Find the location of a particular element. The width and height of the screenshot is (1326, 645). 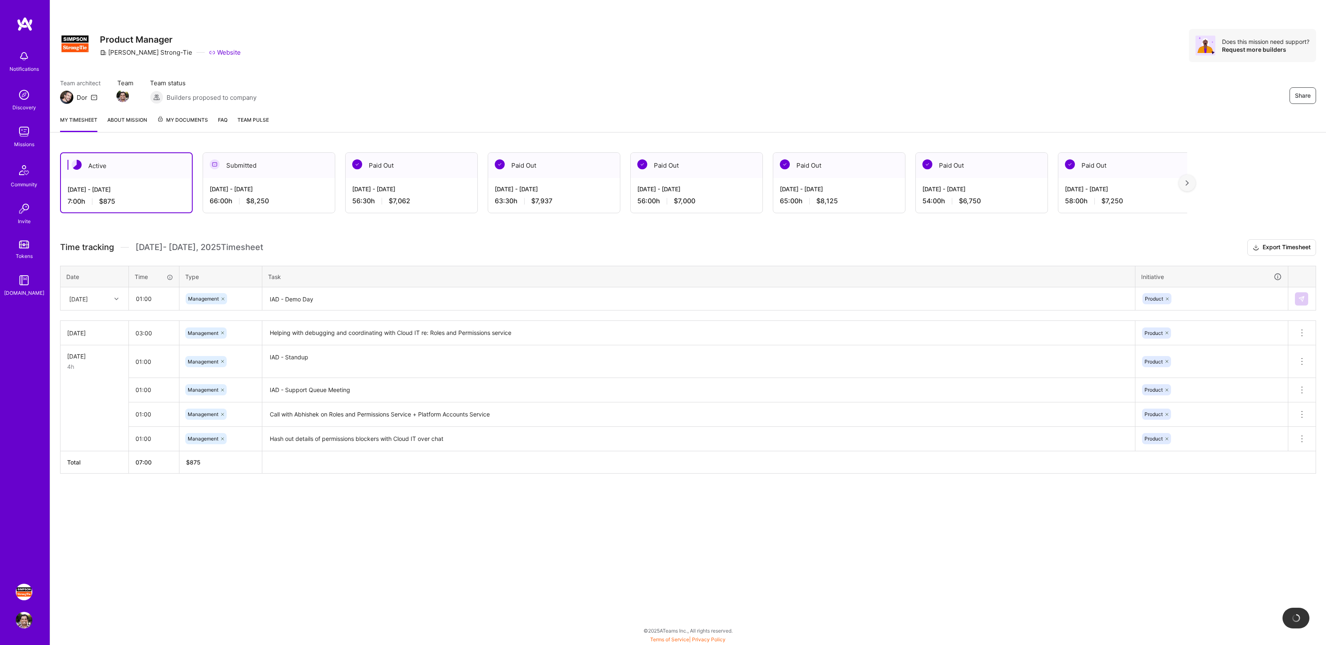

div: Dor is located at coordinates (82, 97).